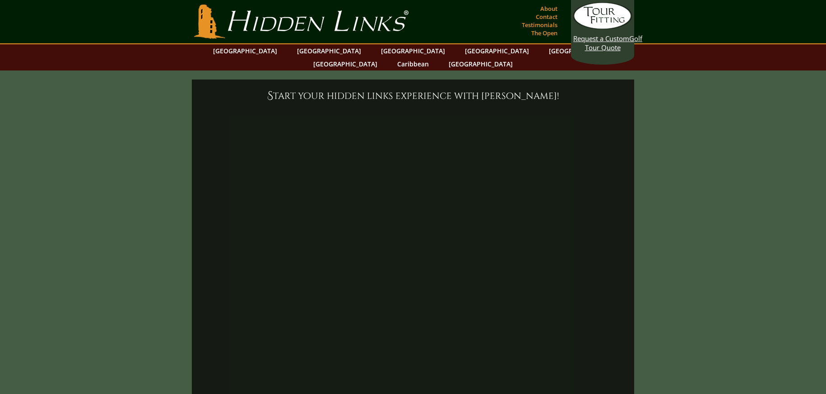  I want to click on a: Request a CustomGolf Tour Quote, so click(603, 27).